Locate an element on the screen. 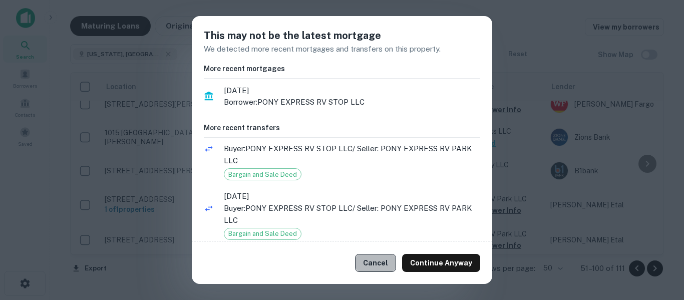  p: Borrower: PONY EXPRESS RV STOP LLC is located at coordinates (352, 102).